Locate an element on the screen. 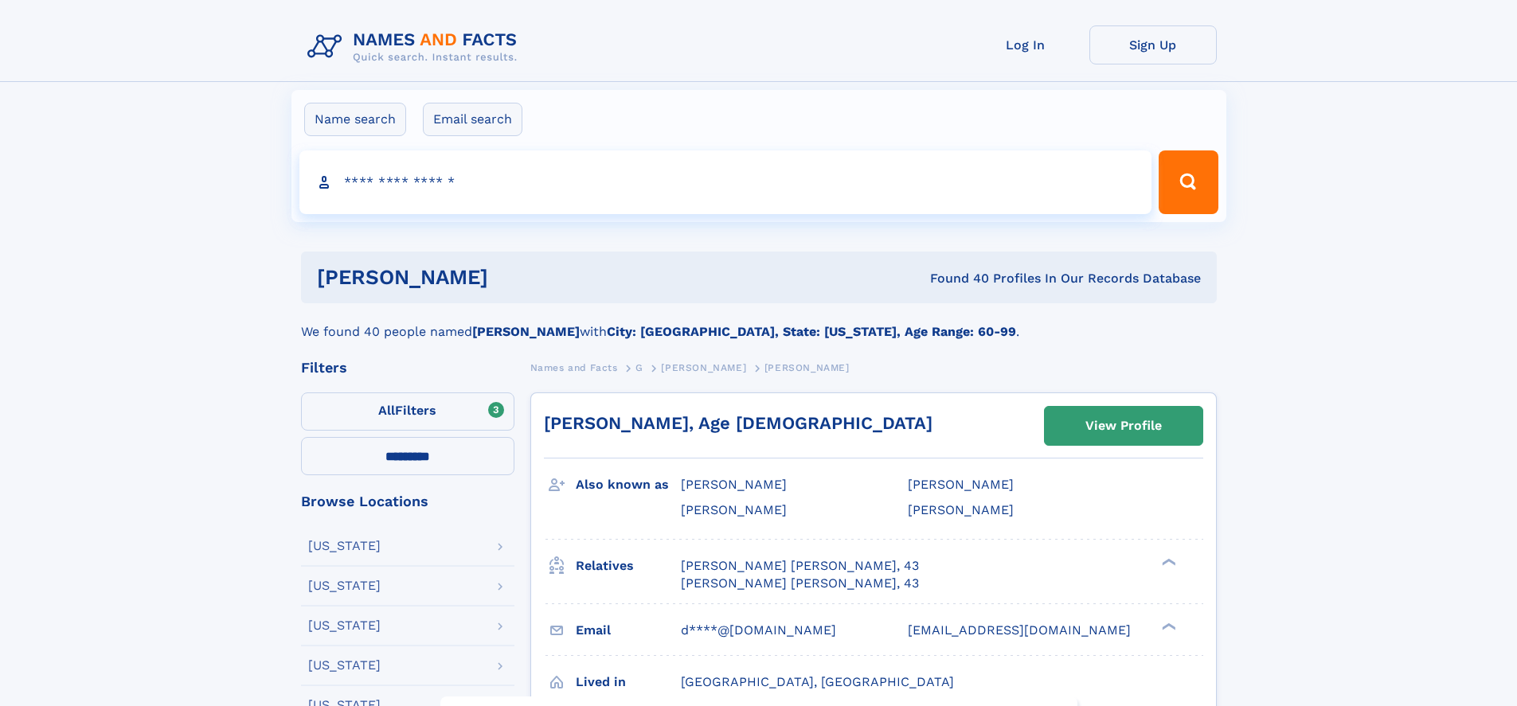 This screenshot has width=1517, height=706. a: G is located at coordinates (639, 367).